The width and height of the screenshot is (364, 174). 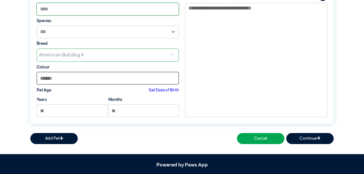 I want to click on label: Set Date of Birth, so click(x=163, y=90).